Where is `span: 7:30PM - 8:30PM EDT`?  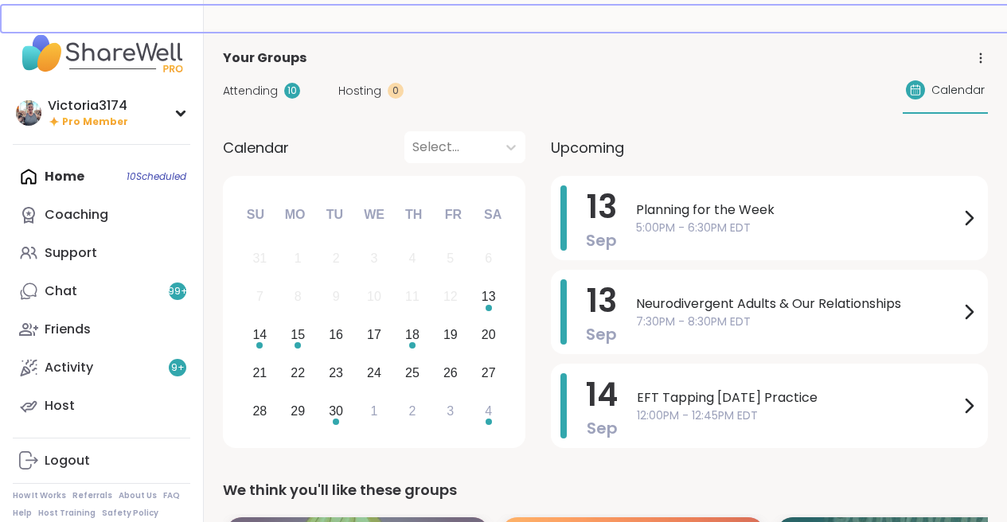 span: 7:30PM - 8:30PM EDT is located at coordinates (797, 321).